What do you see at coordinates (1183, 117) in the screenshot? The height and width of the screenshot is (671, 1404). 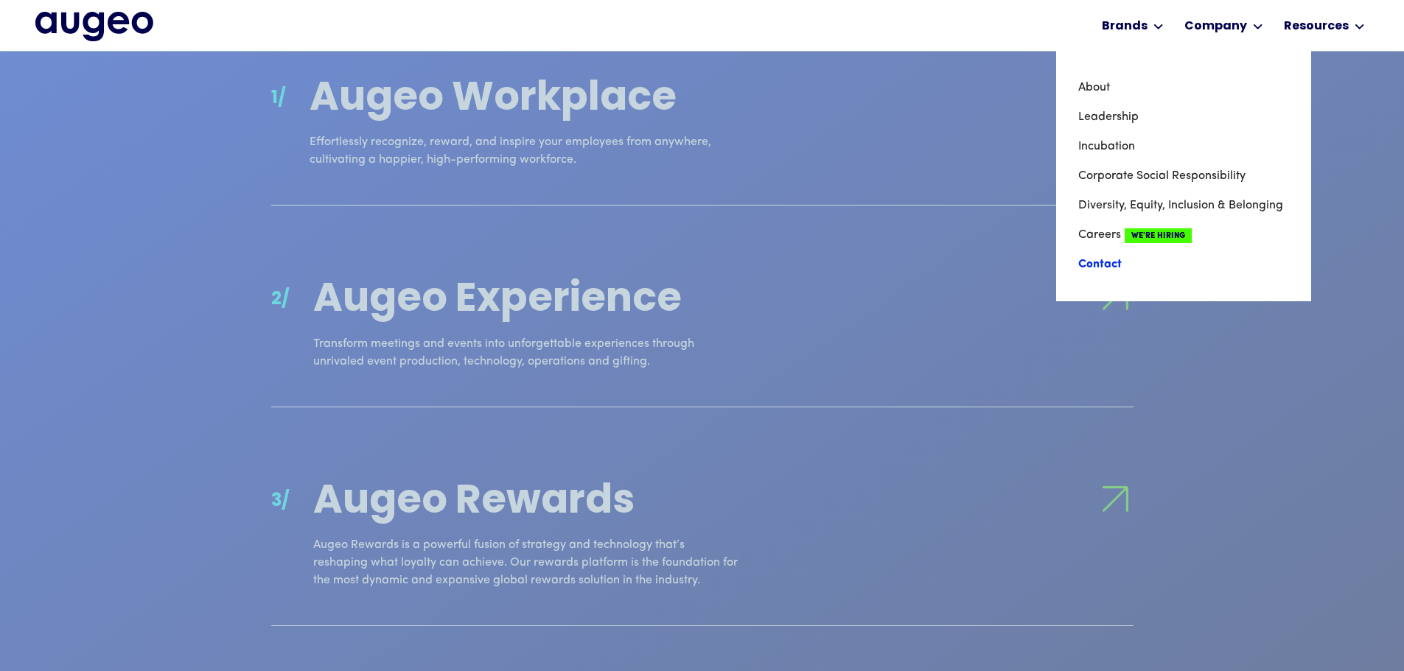 I see `a: Leadership` at bounding box center [1183, 117].